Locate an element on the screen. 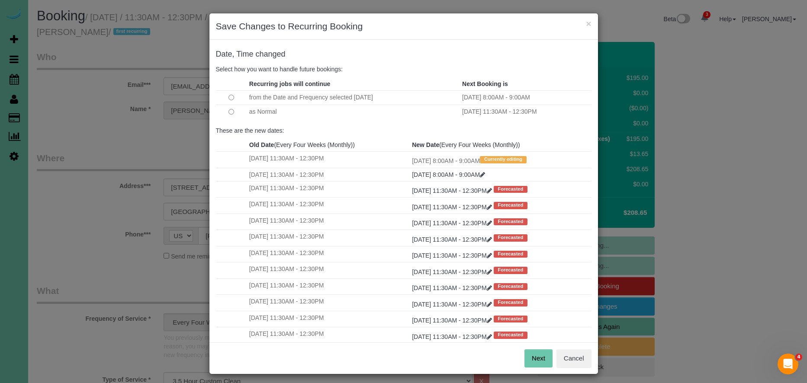 The width and height of the screenshot is (807, 383). p: Select how you want to handle future bookings: is located at coordinates (404, 69).